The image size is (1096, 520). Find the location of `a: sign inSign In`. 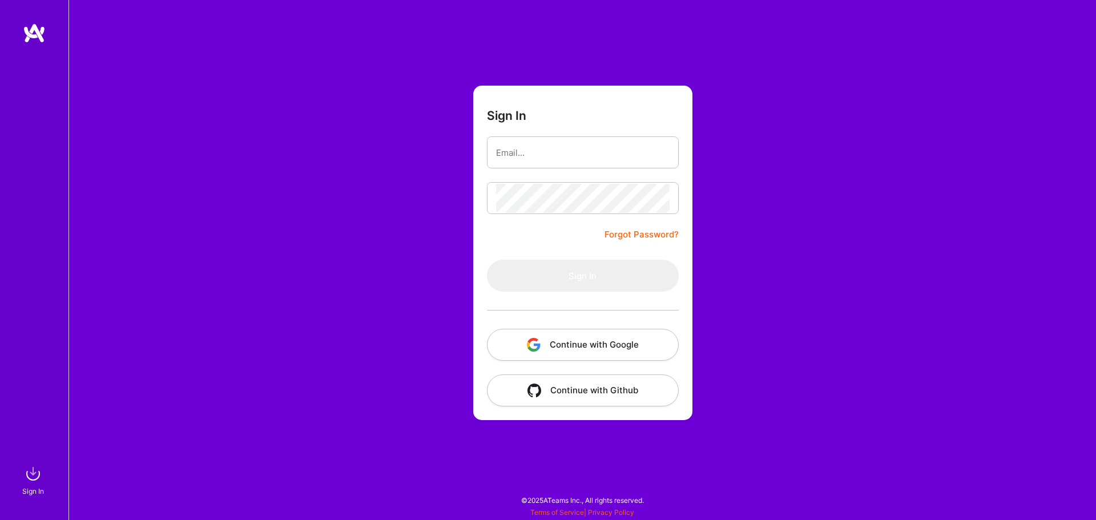

a: sign inSign In is located at coordinates (34, 480).